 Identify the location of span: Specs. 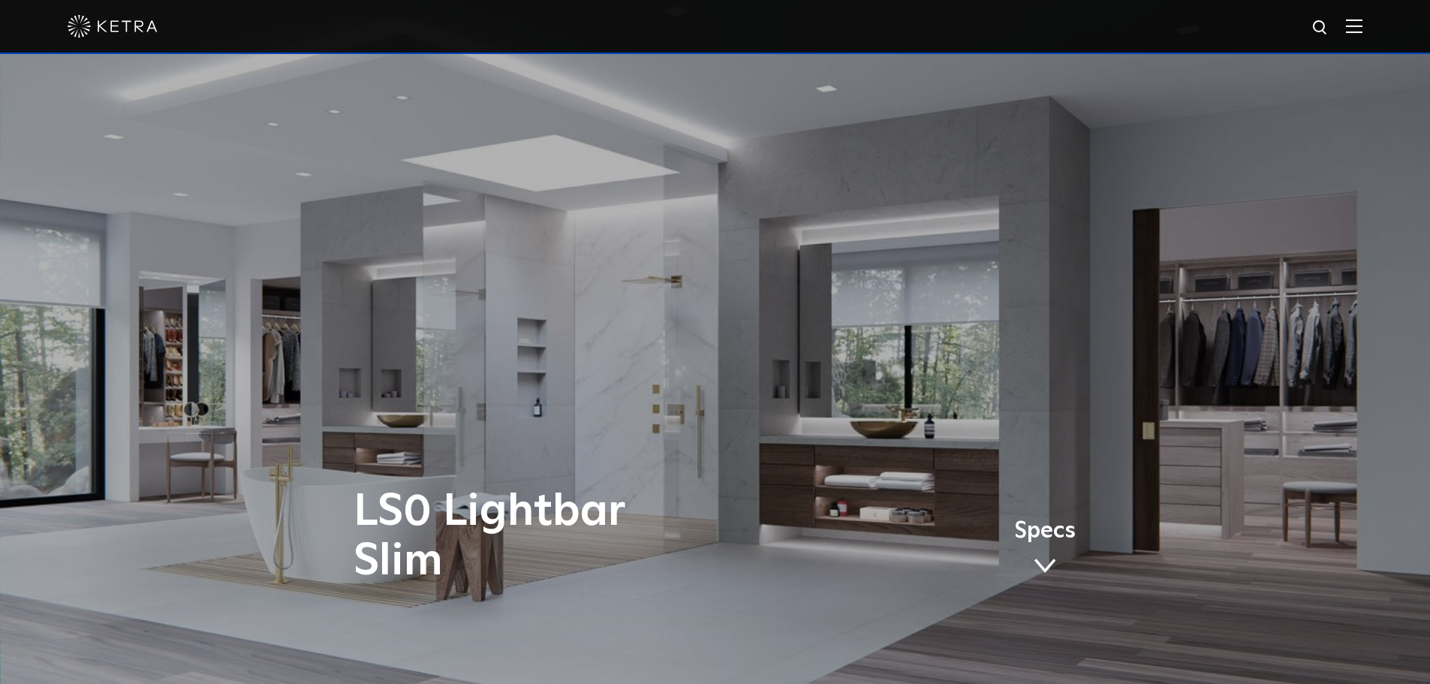
(1045, 531).